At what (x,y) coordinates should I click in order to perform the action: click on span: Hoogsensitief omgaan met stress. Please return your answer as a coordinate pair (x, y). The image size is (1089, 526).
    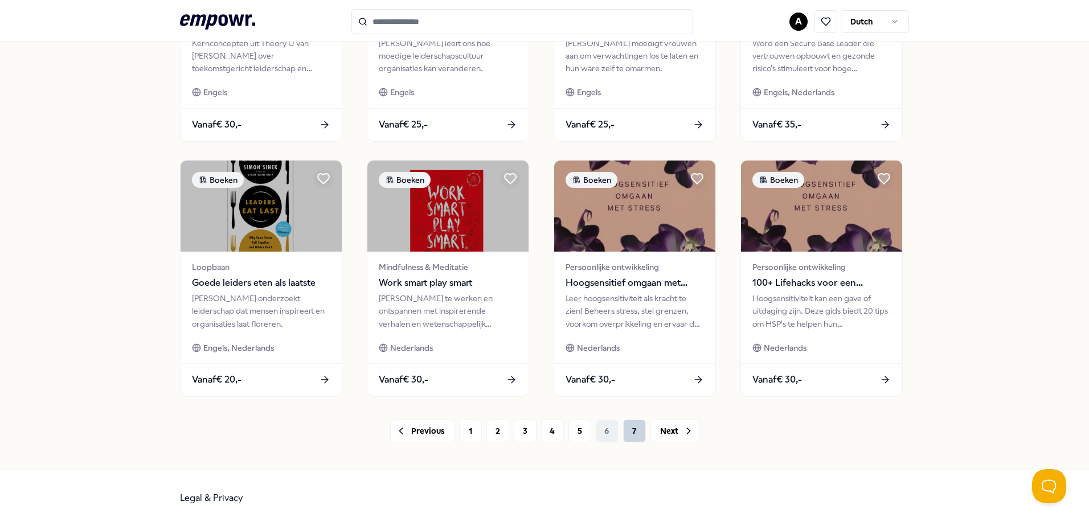
    Looking at the image, I should click on (635, 283).